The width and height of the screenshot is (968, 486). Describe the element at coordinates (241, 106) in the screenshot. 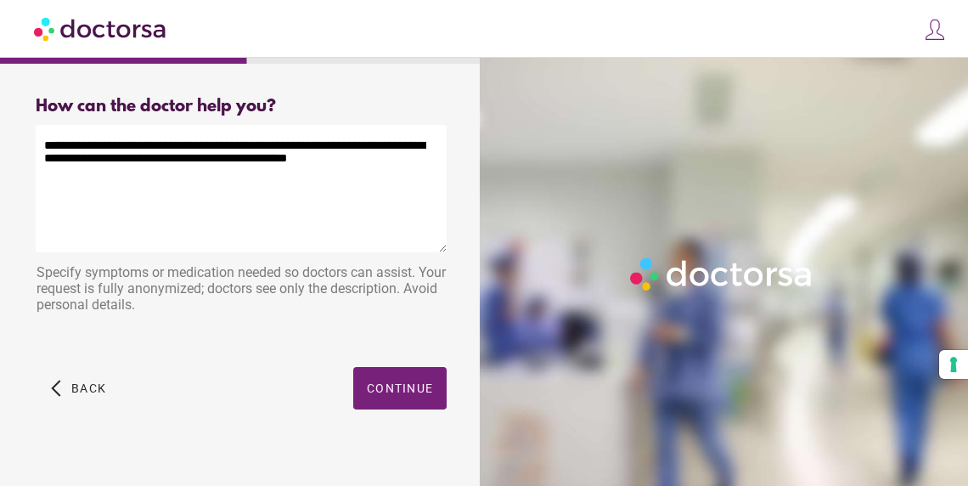

I see `div: How can the doctor help you?` at that location.